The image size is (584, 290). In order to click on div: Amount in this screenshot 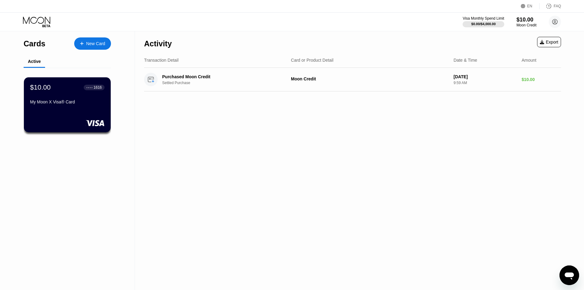, I will do `click(529, 60)`.